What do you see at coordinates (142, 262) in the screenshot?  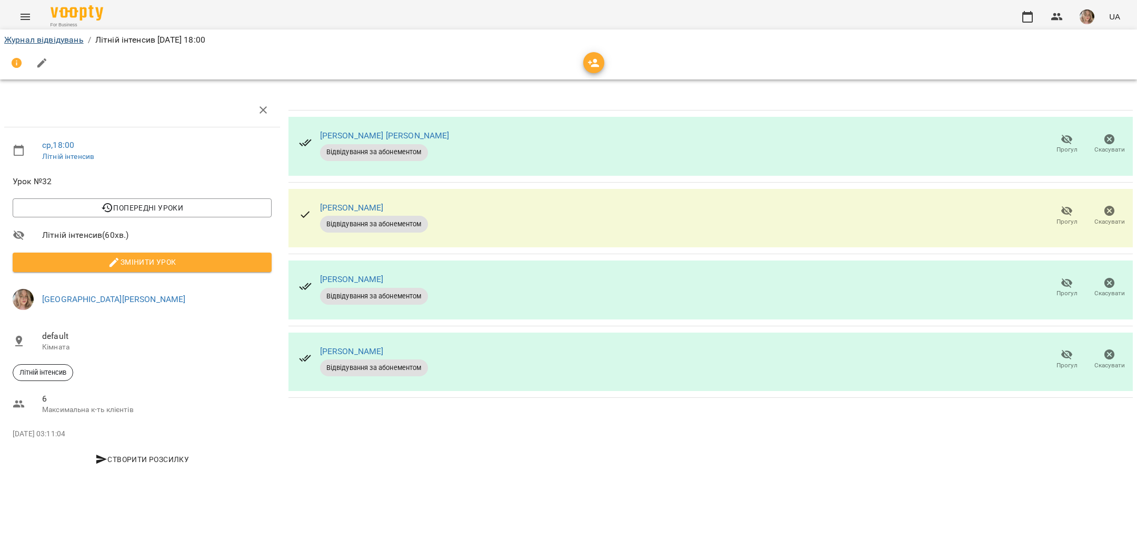 I see `span: Змінити урок` at bounding box center [142, 262].